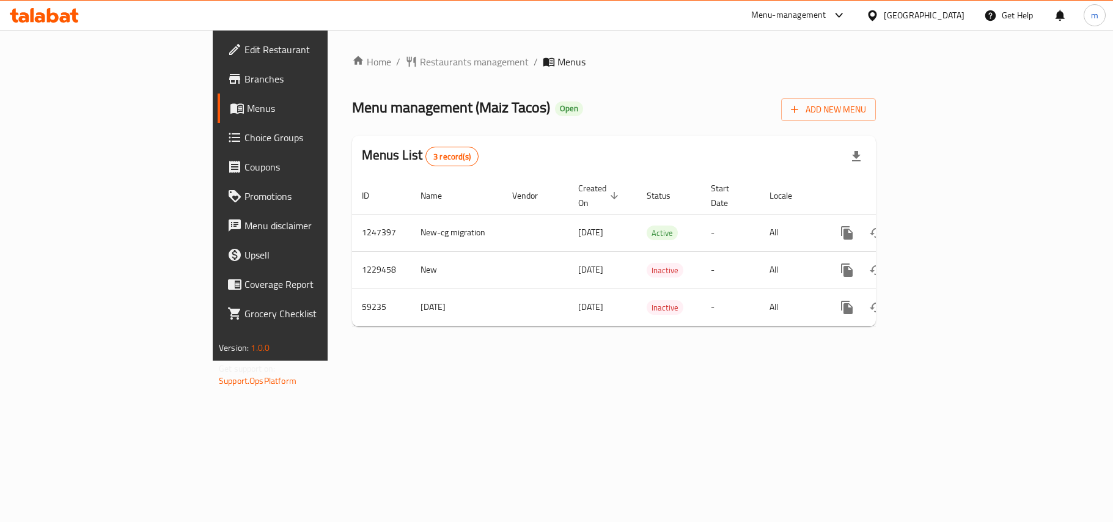 Image resolution: width=1113 pixels, height=522 pixels. Describe the element at coordinates (789, 15) in the screenshot. I see `div: Menu-management` at that location.